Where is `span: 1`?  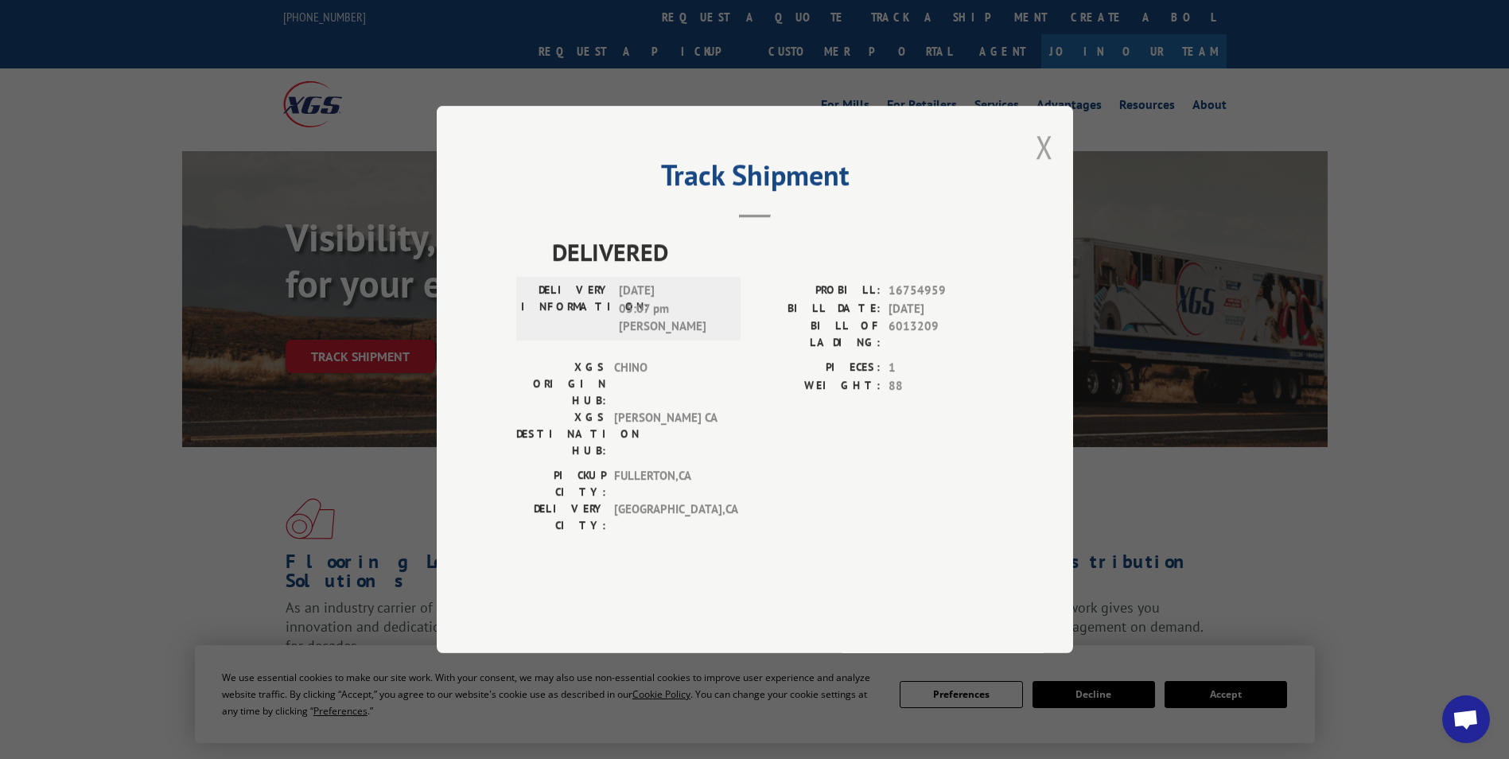 span: 1 is located at coordinates (941, 367).